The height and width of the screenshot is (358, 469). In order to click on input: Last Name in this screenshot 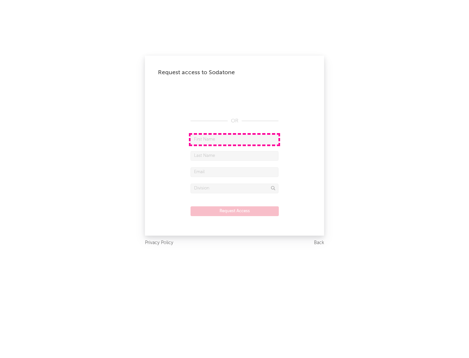, I will do `click(234, 156)`.